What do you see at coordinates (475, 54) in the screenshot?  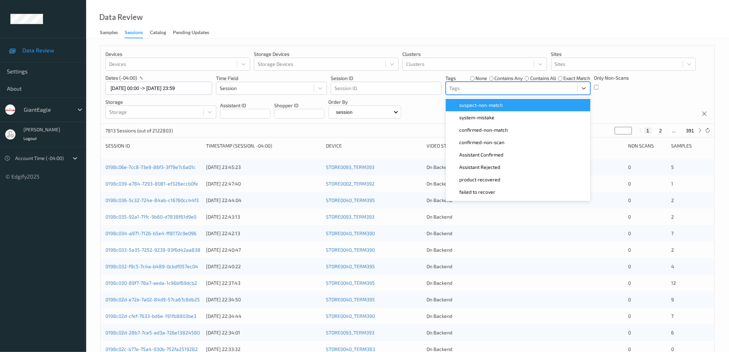 I see `p: Clusters` at bounding box center [475, 54].